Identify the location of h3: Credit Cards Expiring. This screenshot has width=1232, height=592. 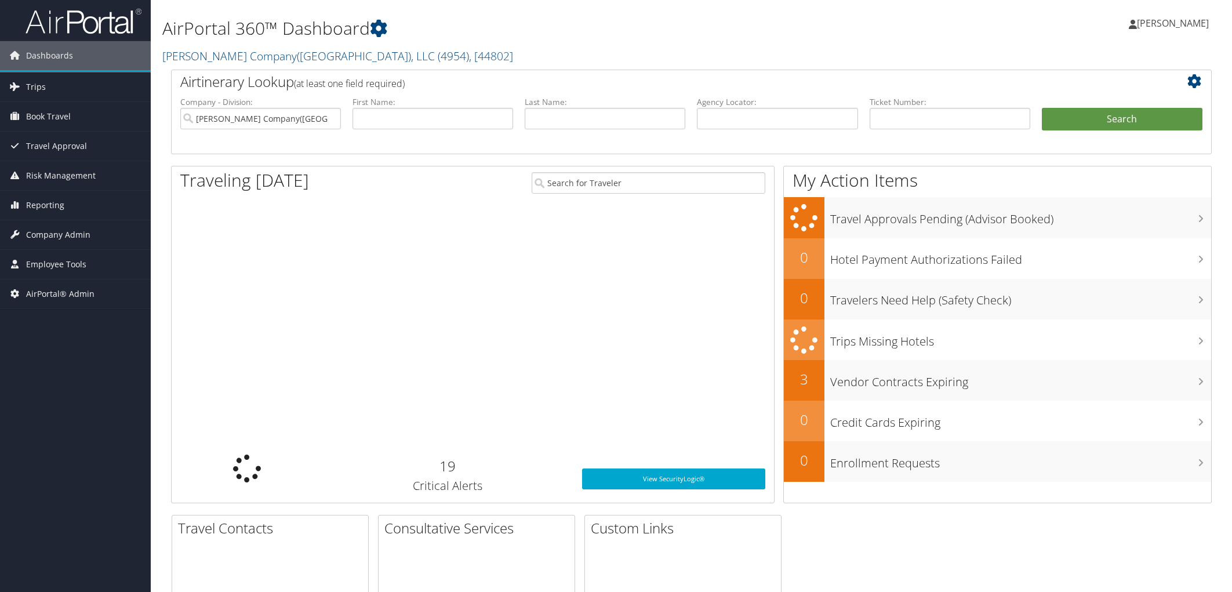
(1020, 420).